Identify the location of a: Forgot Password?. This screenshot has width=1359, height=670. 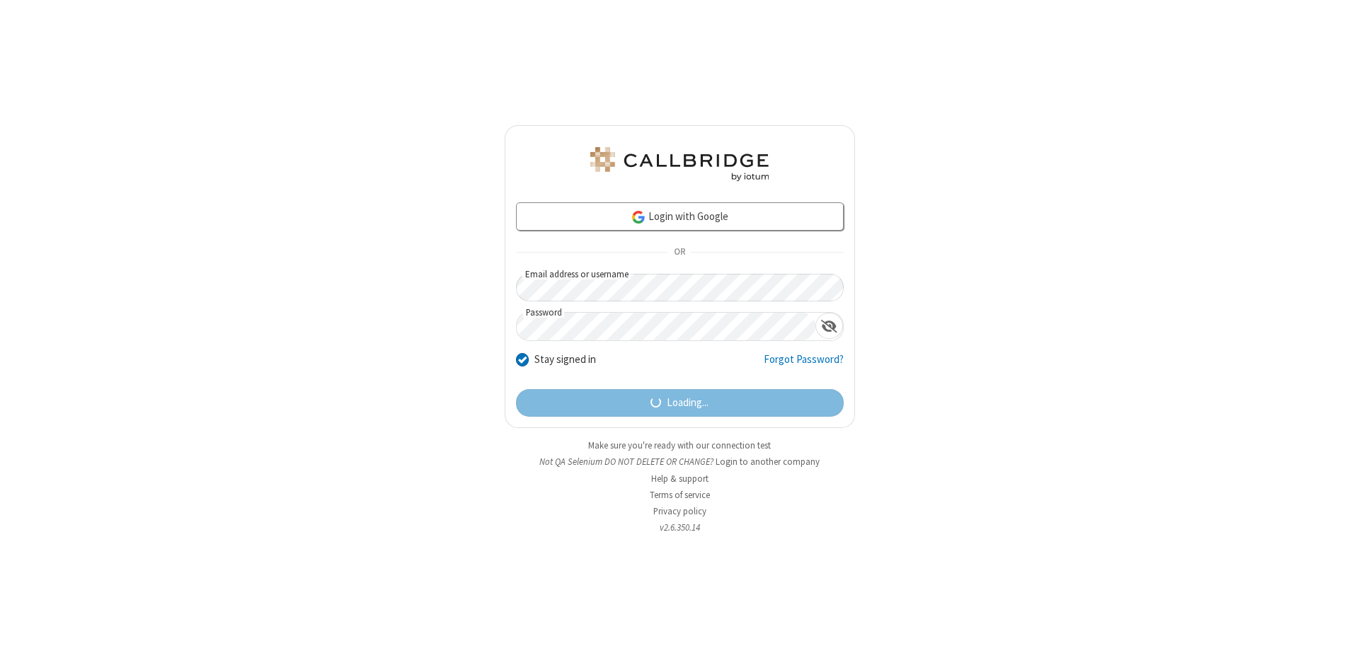
(803, 365).